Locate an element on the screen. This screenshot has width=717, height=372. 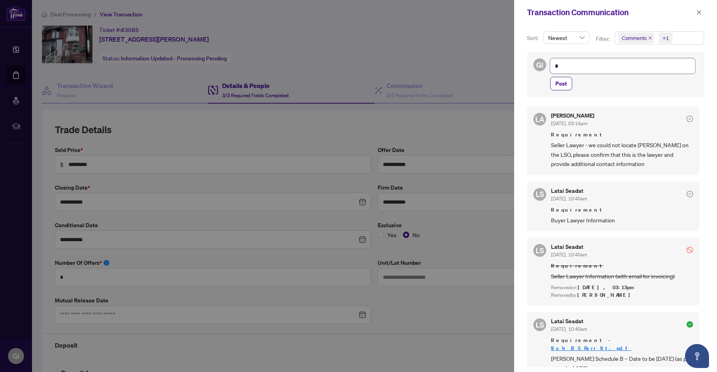
div: Removed by is located at coordinates (622, 295).